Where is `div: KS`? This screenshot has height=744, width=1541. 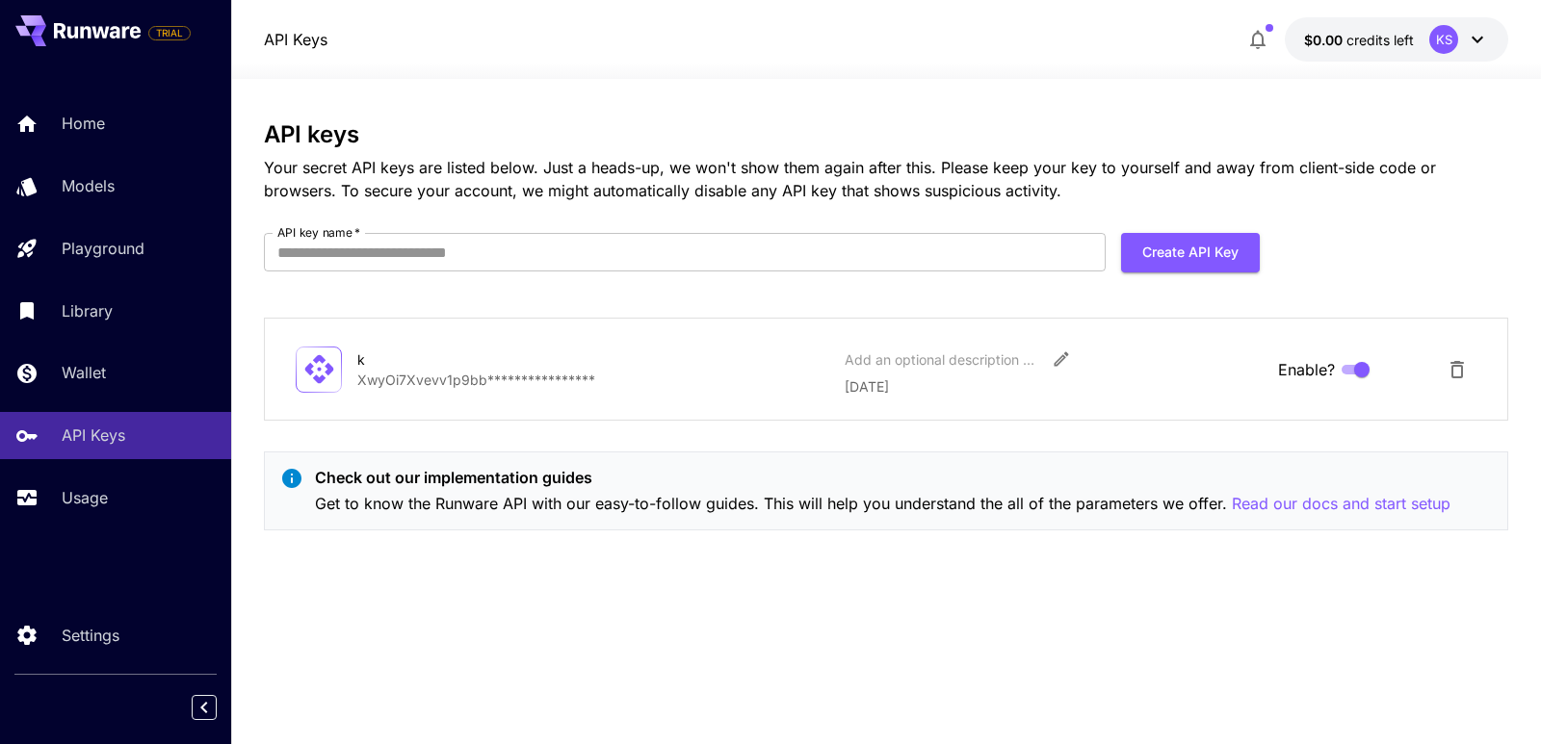
div: KS is located at coordinates (1444, 39).